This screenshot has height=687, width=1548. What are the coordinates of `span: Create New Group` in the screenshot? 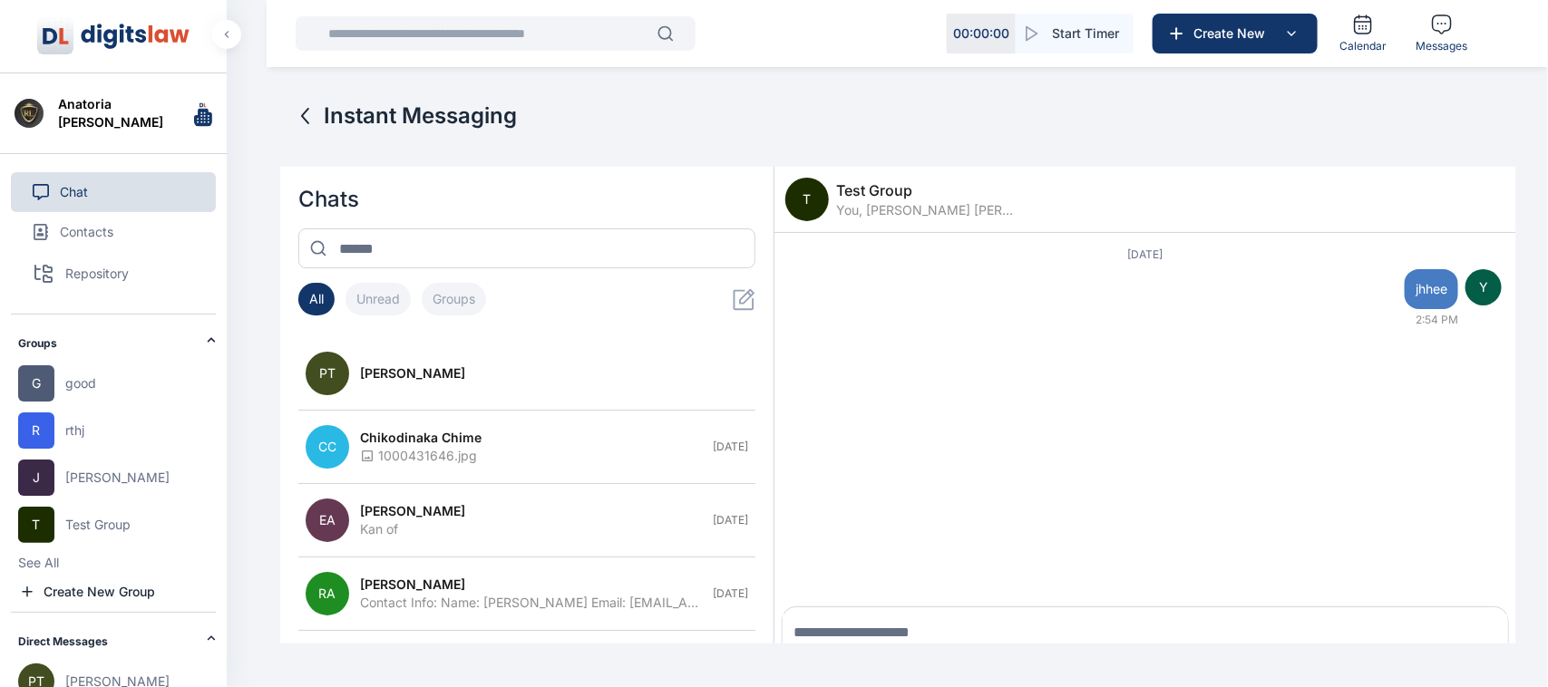 It's located at (99, 592).